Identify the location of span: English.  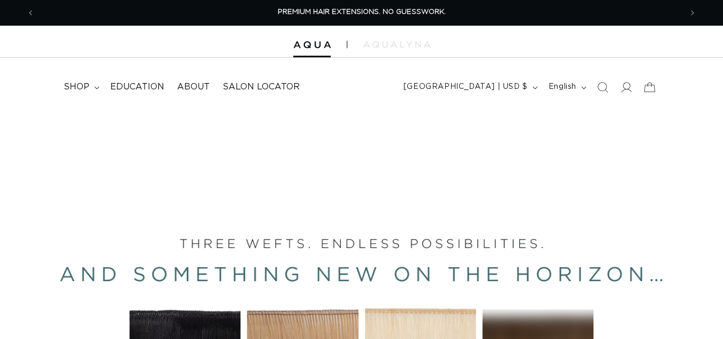
(563, 87).